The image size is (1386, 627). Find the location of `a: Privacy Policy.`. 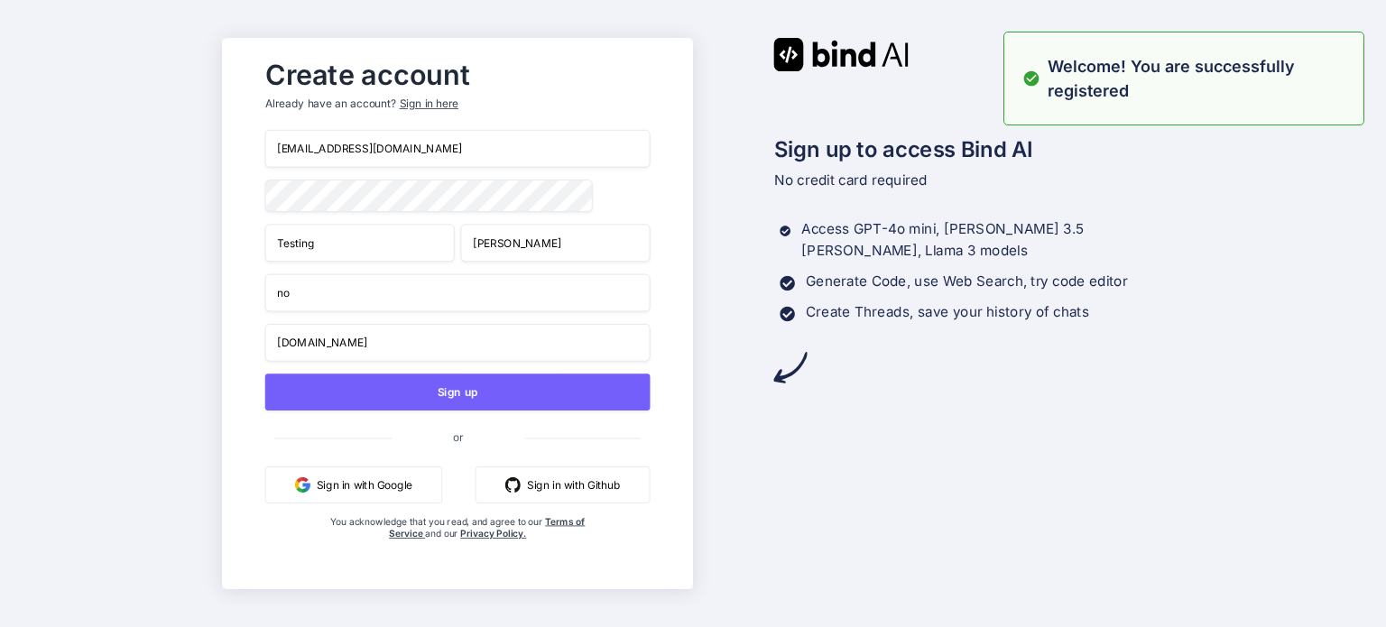

a: Privacy Policy. is located at coordinates (493, 533).